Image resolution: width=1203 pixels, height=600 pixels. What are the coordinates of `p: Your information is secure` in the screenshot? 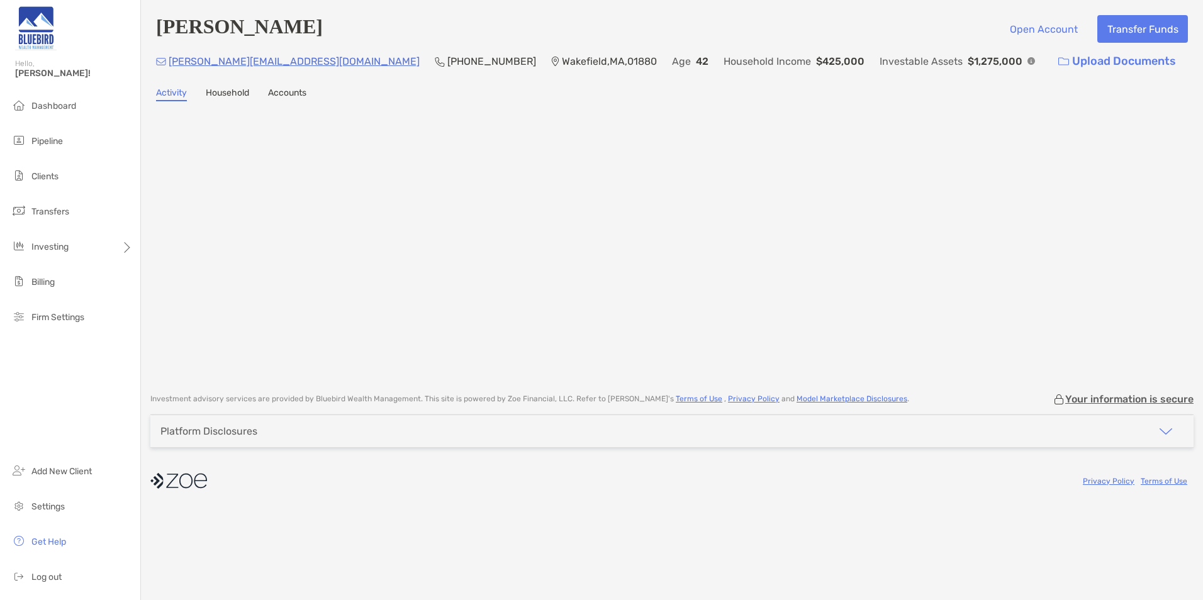 It's located at (1129, 399).